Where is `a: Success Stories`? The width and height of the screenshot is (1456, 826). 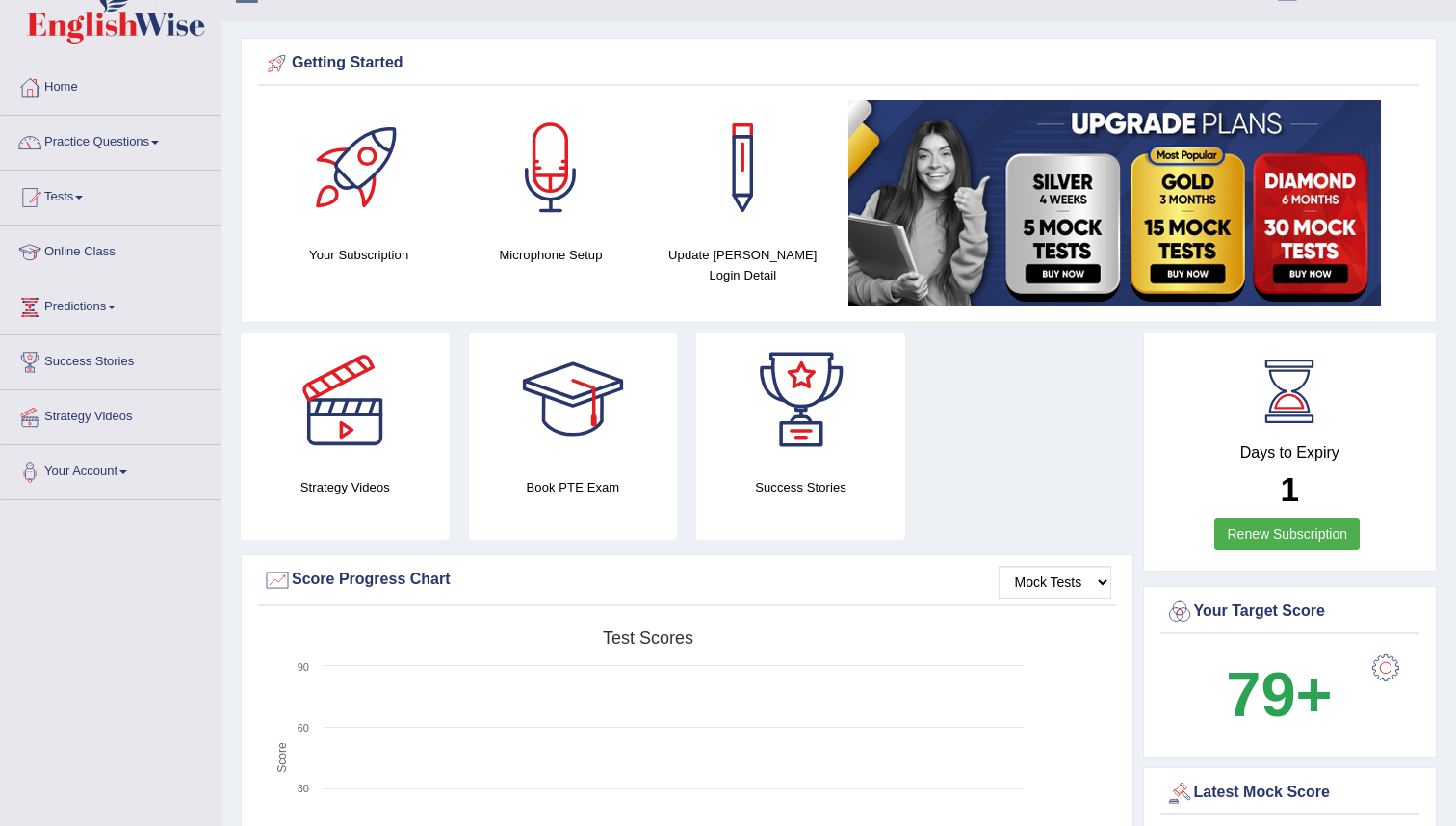
a: Success Stories is located at coordinates (111, 359).